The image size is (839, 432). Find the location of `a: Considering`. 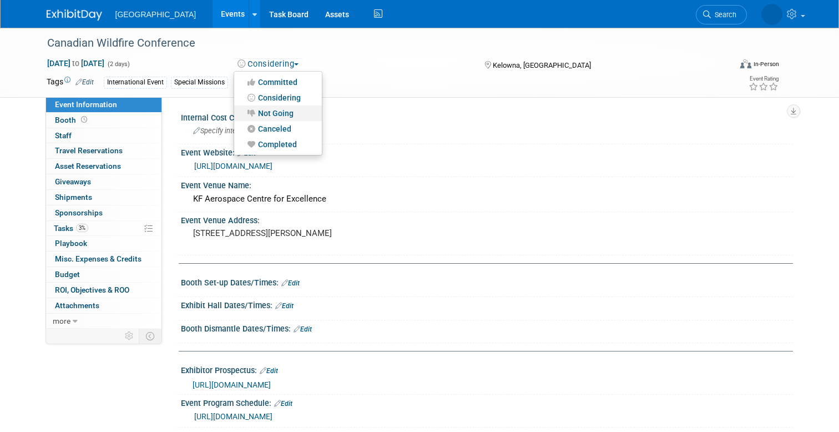

a: Considering is located at coordinates (278, 98).